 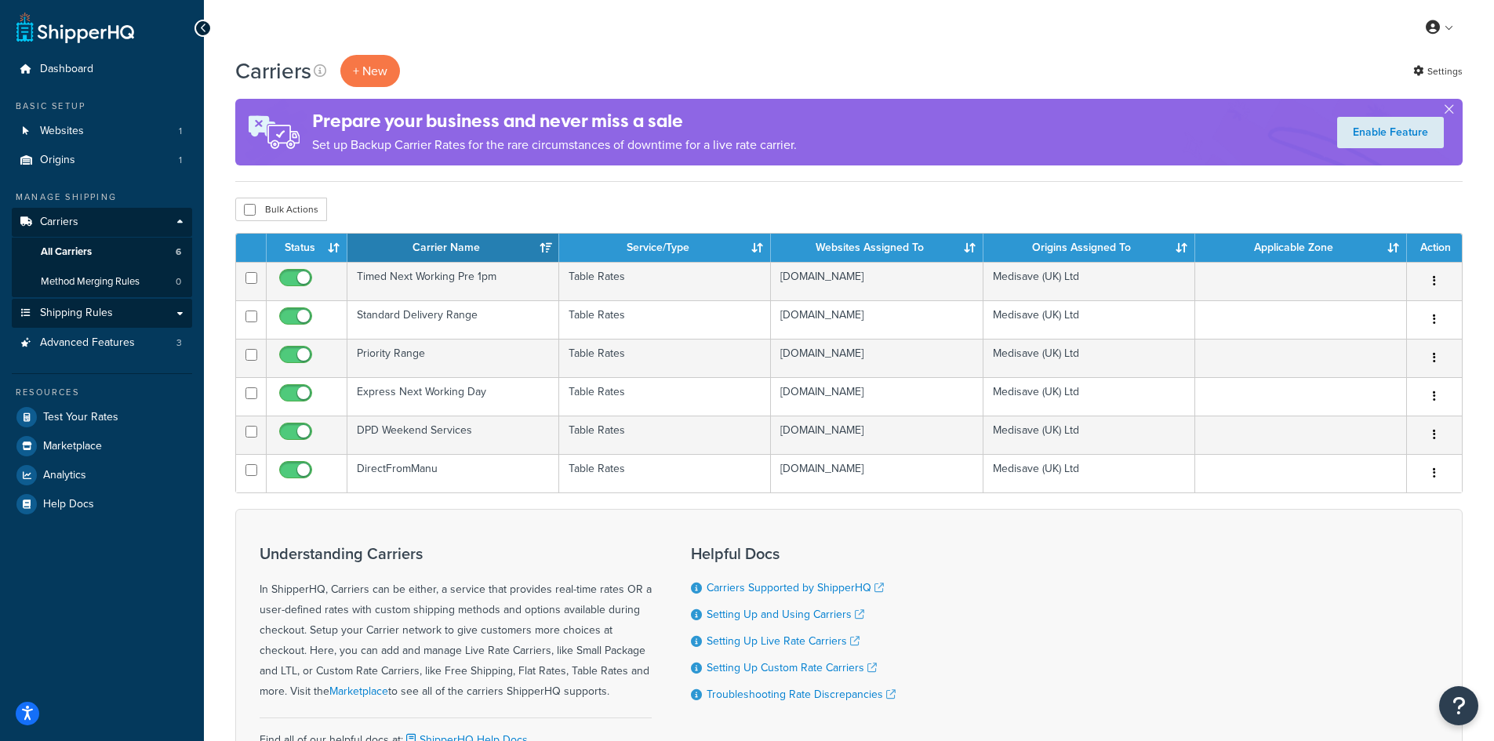 What do you see at coordinates (102, 475) in the screenshot?
I see `a: Analytics` at bounding box center [102, 475].